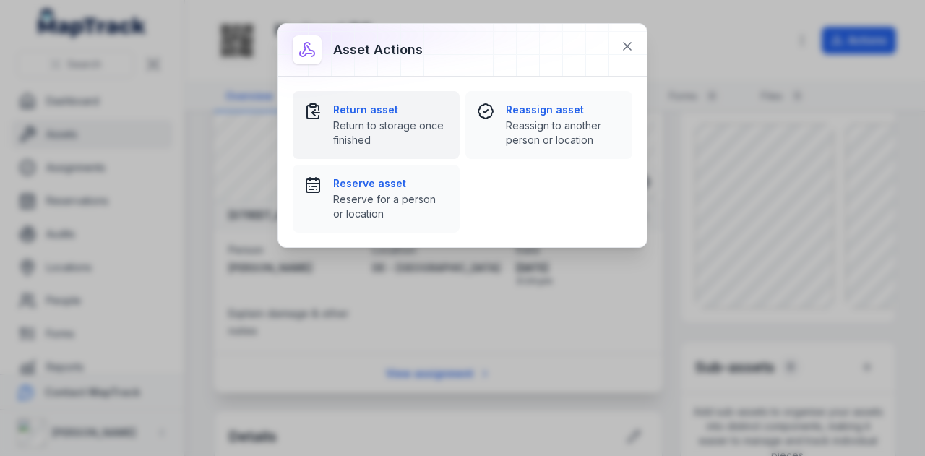 This screenshot has height=456, width=925. What do you see at coordinates (563, 133) in the screenshot?
I see `span: Reassign to another person or location` at bounding box center [563, 133].